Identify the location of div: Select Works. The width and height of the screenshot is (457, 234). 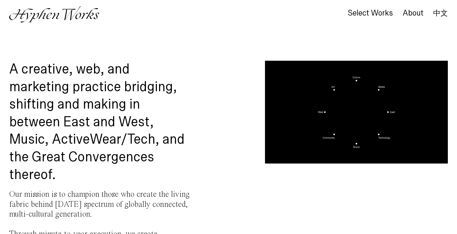
(370, 13).